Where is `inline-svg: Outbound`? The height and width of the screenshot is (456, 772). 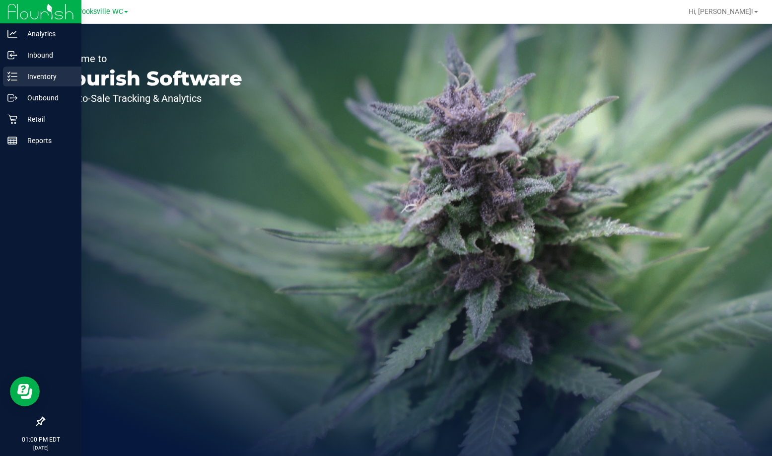
inline-svg: Outbound is located at coordinates (12, 98).